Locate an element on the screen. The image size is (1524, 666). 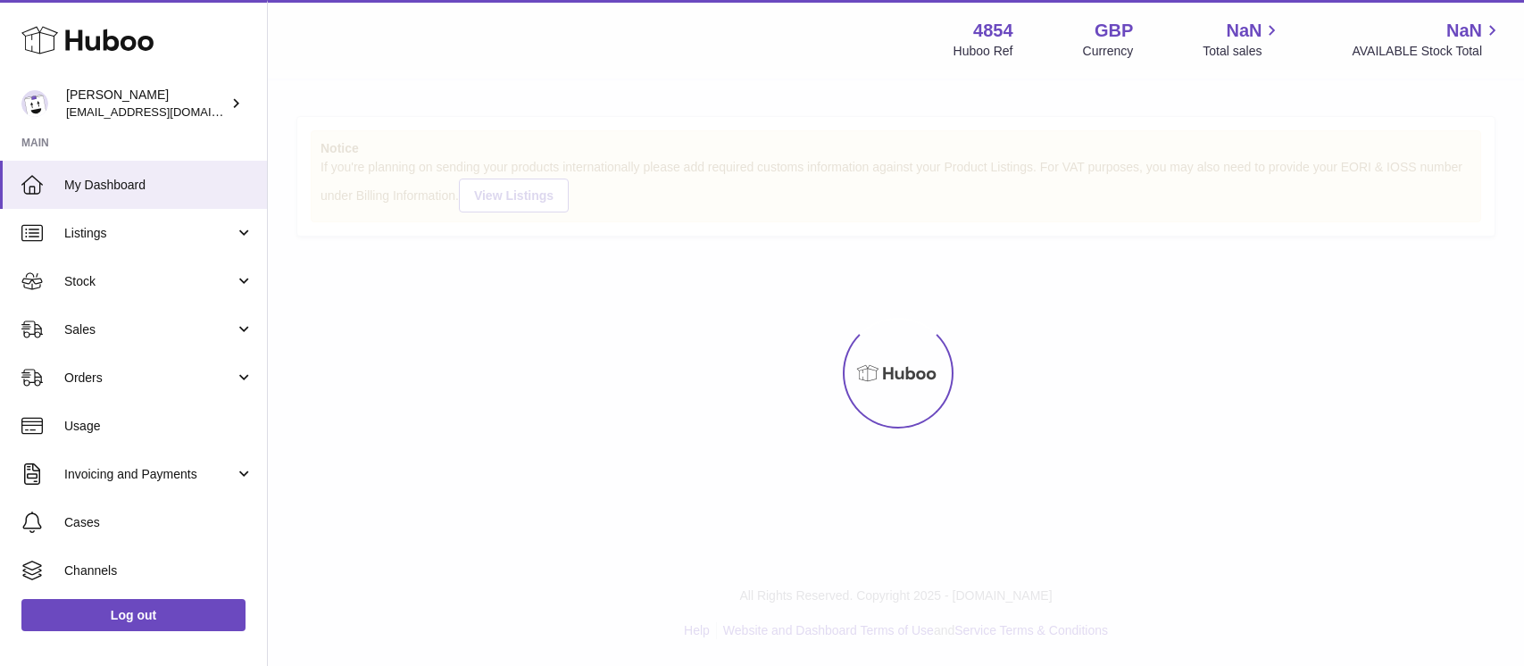
span: Orders is located at coordinates (149, 378).